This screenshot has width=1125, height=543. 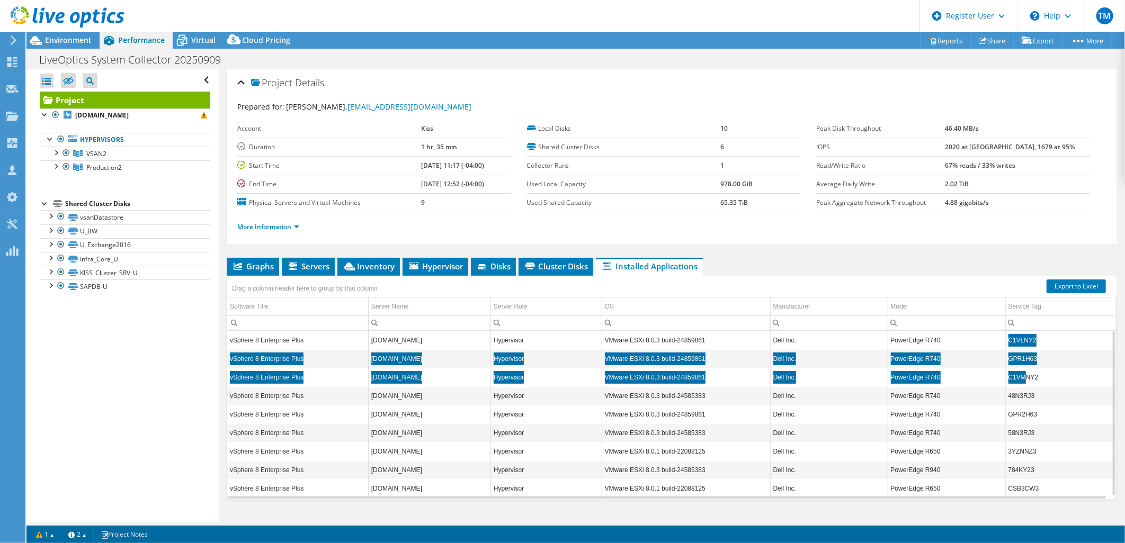 I want to click on label: Duration, so click(x=329, y=147).